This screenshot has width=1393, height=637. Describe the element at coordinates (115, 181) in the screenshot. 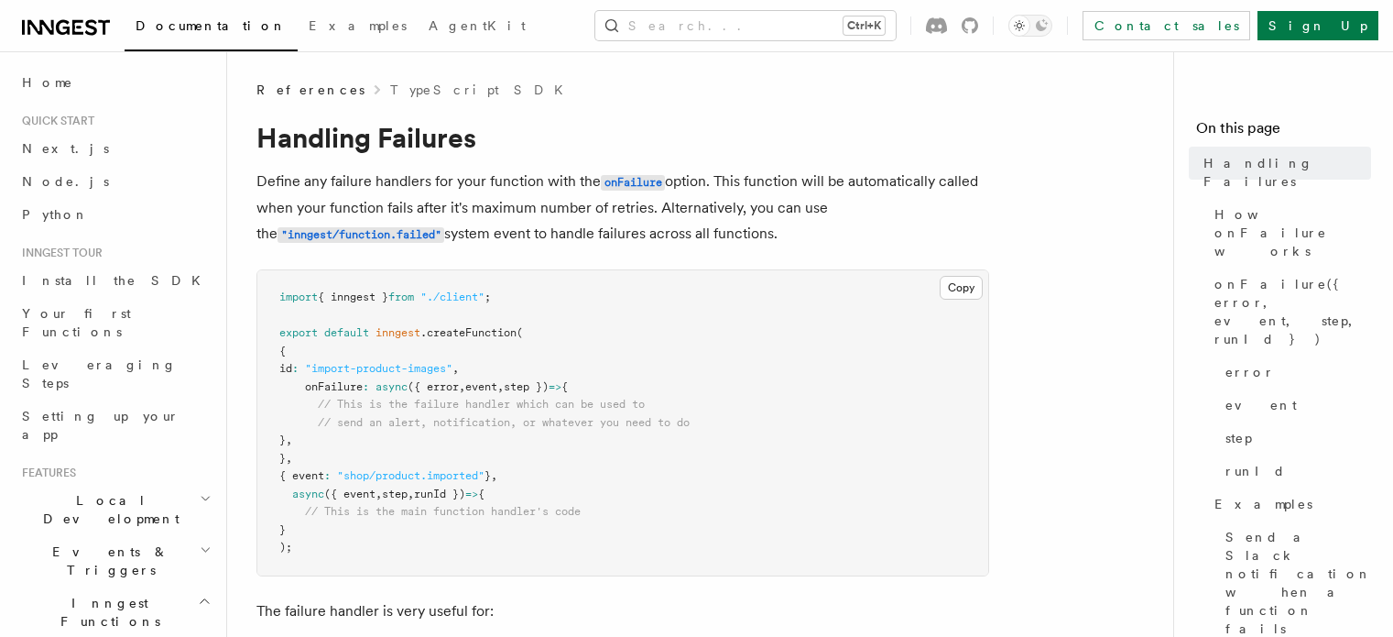

I see `a: Node.js` at that location.